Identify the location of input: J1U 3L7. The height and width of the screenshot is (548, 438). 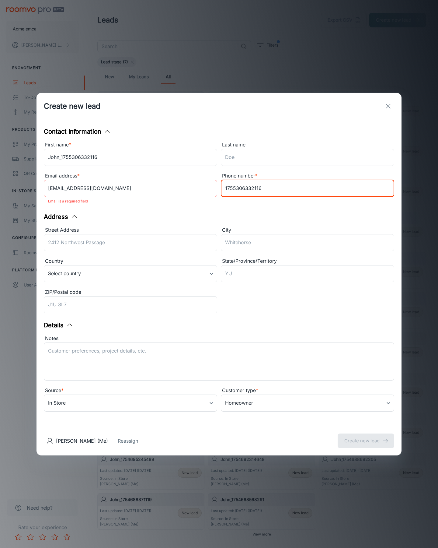
(131, 305).